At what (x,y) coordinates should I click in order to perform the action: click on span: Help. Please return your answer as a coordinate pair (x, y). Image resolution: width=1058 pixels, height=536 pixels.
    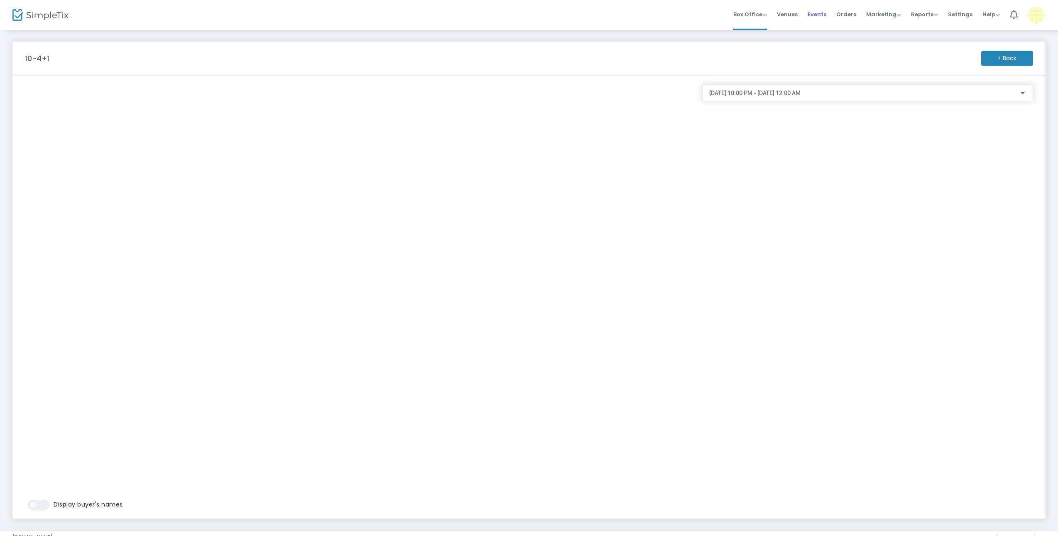
    Looking at the image, I should click on (992, 14).